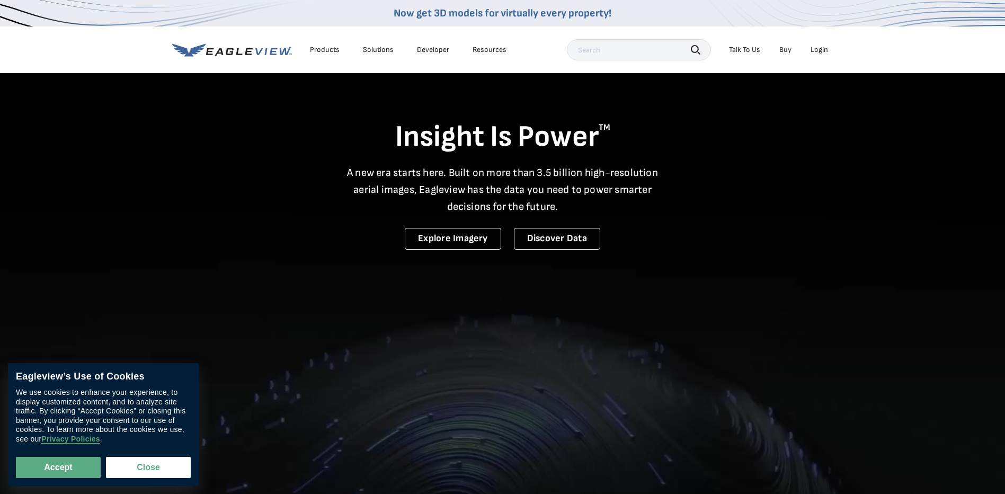  Describe the element at coordinates (103, 377) in the screenshot. I see `div: Eagleview’s Use of Cookies` at that location.